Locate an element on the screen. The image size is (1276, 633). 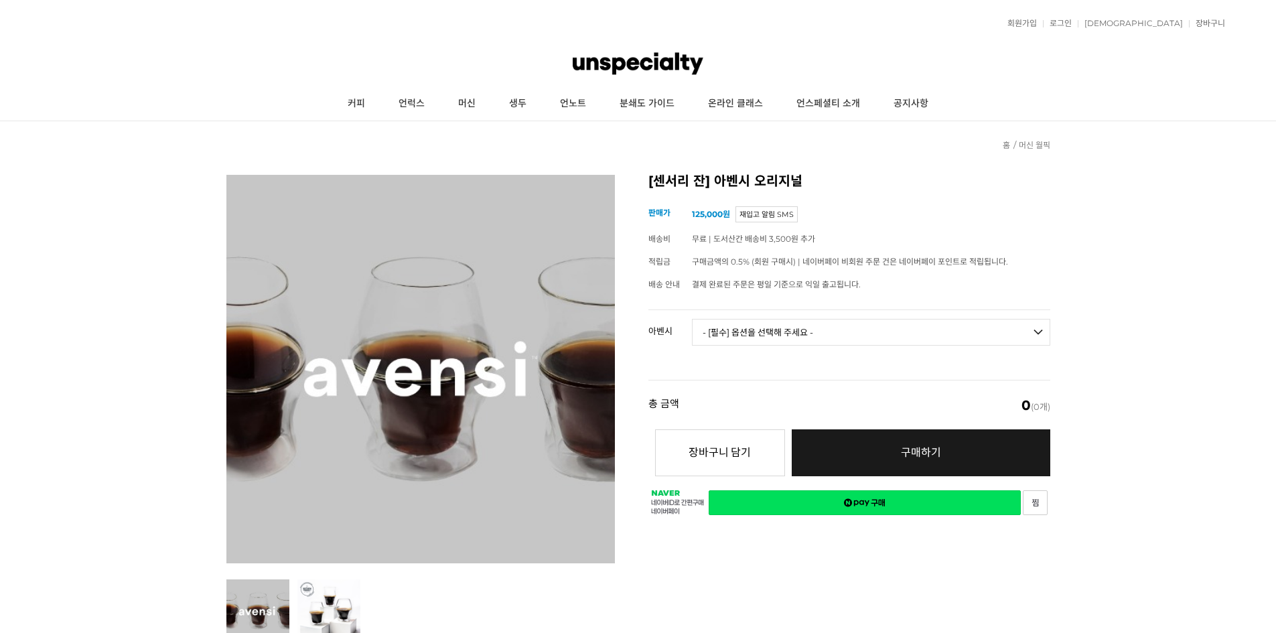
button: 장바구니 담기 is located at coordinates (720, 453).